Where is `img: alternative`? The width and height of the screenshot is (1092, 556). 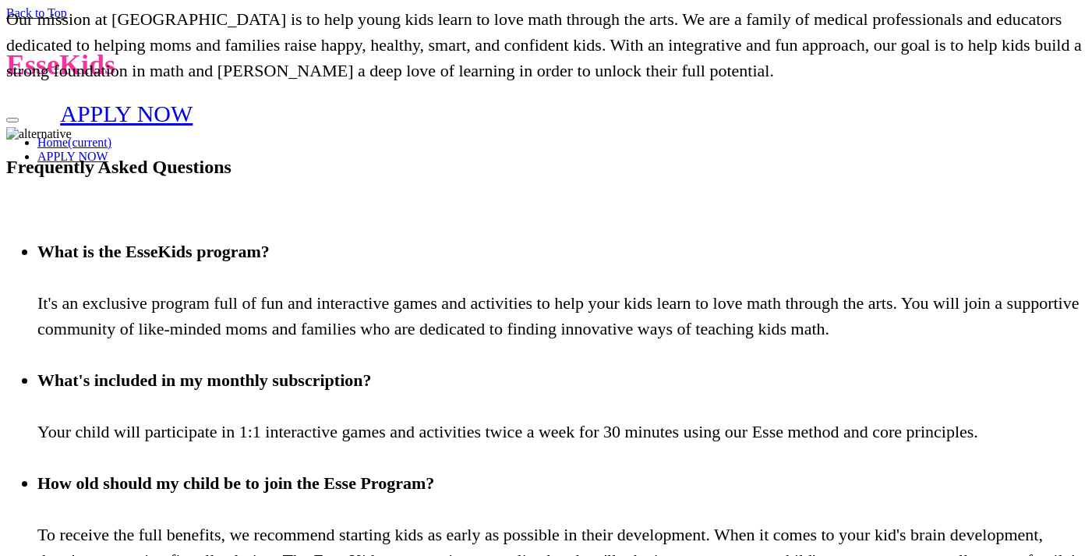
img: alternative is located at coordinates (39, 134).